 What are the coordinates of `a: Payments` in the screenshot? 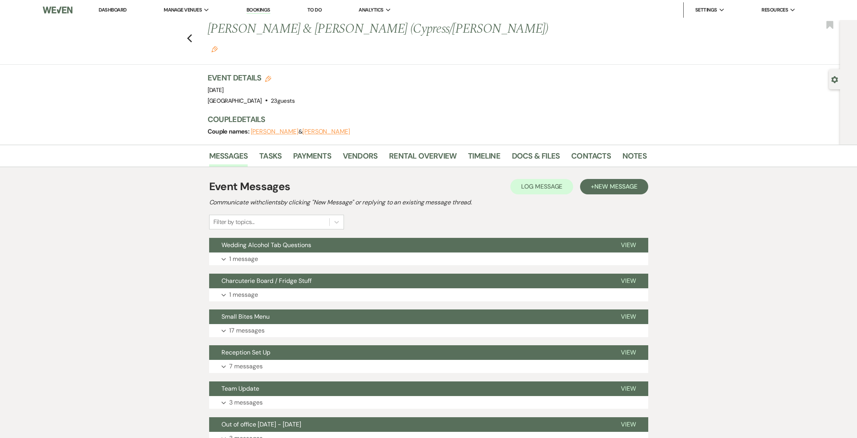 It's located at (312, 158).